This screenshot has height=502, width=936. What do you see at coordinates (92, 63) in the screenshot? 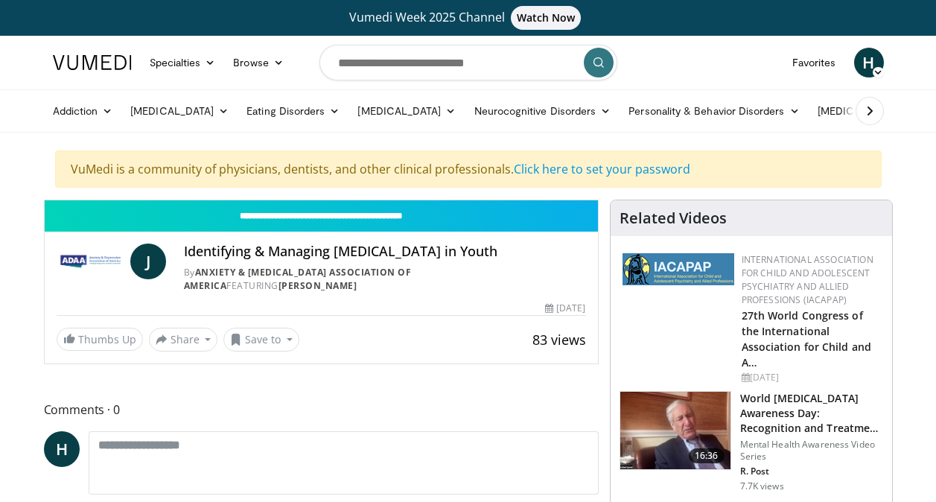
I see `img: VuMedi Logo` at bounding box center [92, 63].